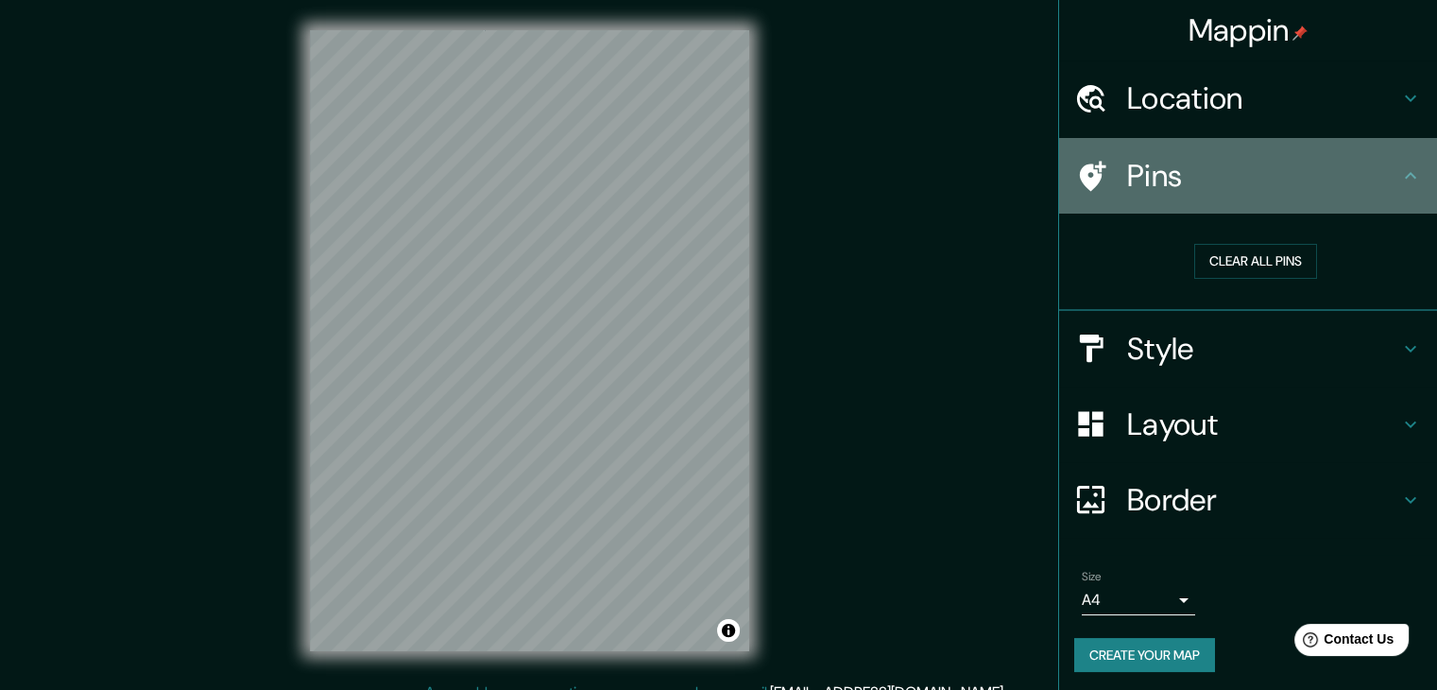 The height and width of the screenshot is (690, 1437). I want to click on button: Create your map, so click(1144, 655).